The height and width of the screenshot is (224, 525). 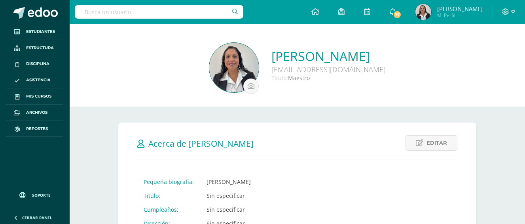 I want to click on span: Título:, so click(x=280, y=78).